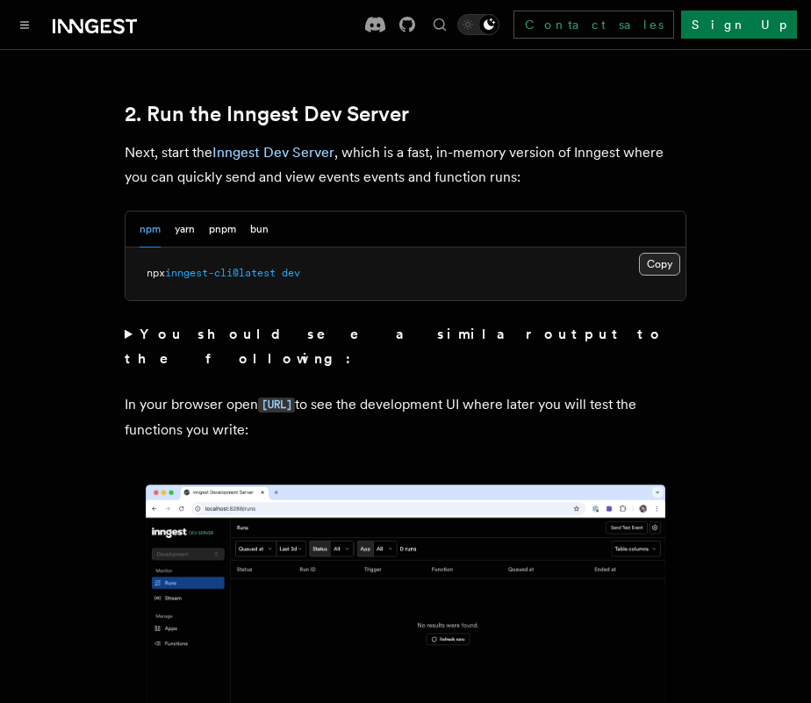 Image resolution: width=811 pixels, height=703 pixels. What do you see at coordinates (478, 25) in the screenshot?
I see `button: Toggle dark mode` at bounding box center [478, 25].